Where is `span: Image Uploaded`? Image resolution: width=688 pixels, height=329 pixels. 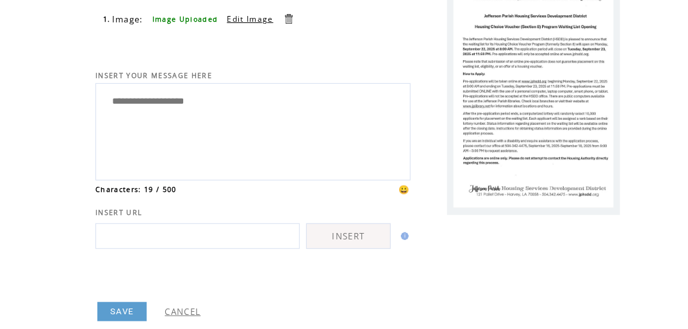 span: Image Uploaded is located at coordinates (185, 19).